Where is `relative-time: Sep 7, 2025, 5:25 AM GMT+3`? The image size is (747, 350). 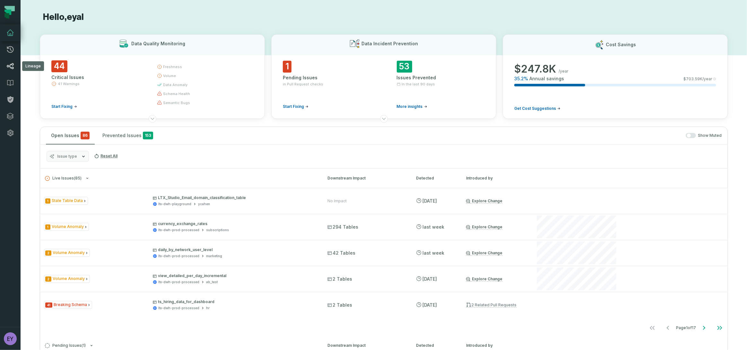
relative-time: Sep 7, 2025, 5:25 AM GMT+3 is located at coordinates (430, 201).